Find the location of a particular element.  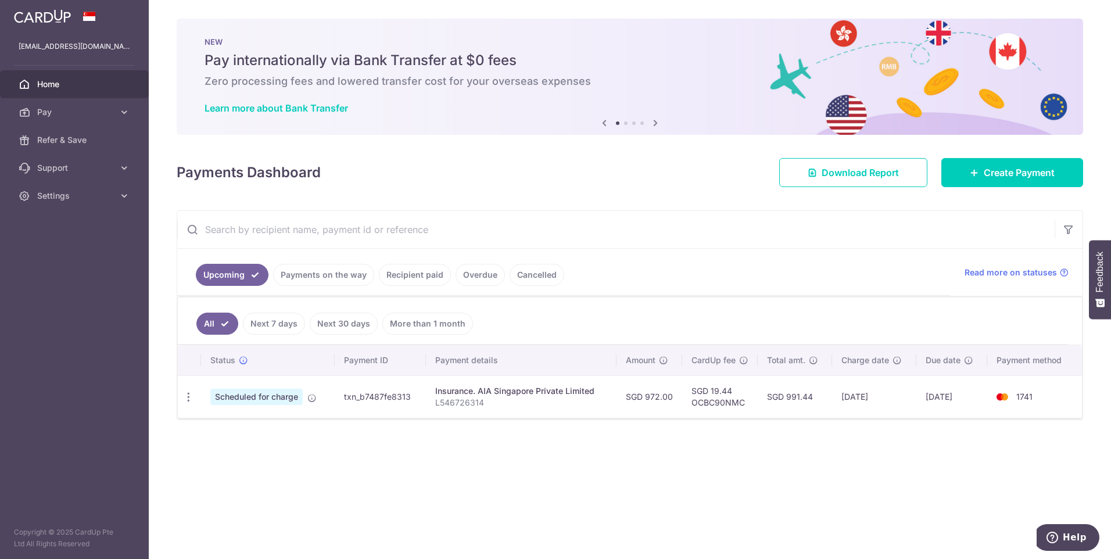

a: Recipient paid is located at coordinates (415, 275).